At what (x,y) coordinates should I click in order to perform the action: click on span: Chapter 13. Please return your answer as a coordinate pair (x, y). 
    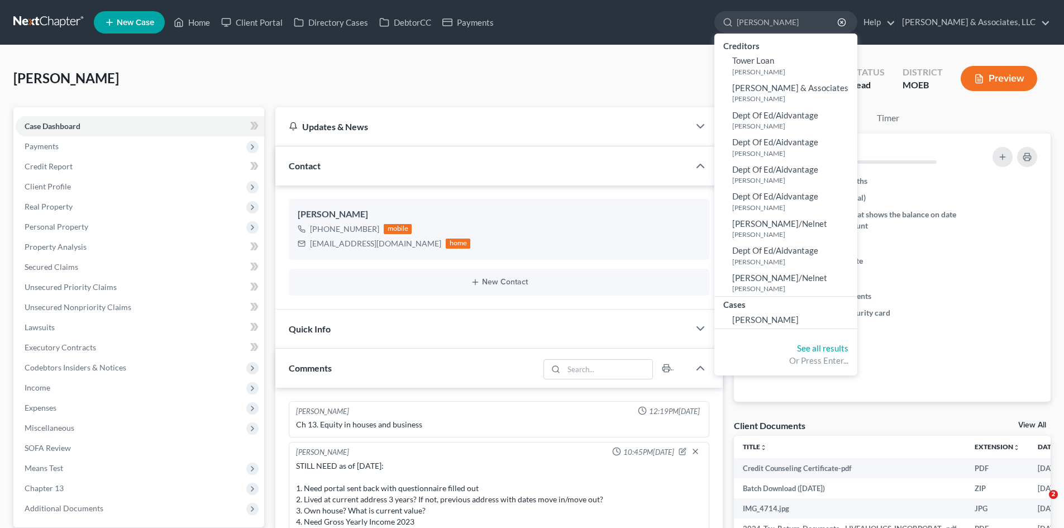
    Looking at the image, I should click on (44, 488).